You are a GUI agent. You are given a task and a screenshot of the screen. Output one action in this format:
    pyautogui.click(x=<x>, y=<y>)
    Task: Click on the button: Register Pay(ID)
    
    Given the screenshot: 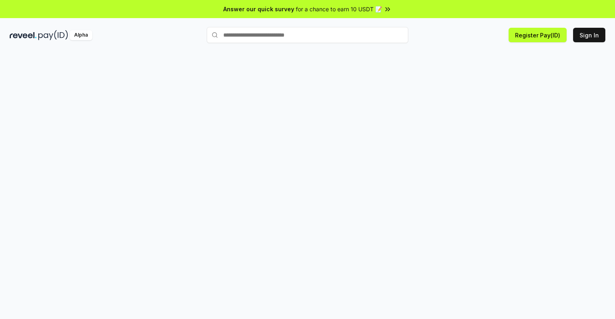 What is the action you would take?
    pyautogui.click(x=537, y=35)
    